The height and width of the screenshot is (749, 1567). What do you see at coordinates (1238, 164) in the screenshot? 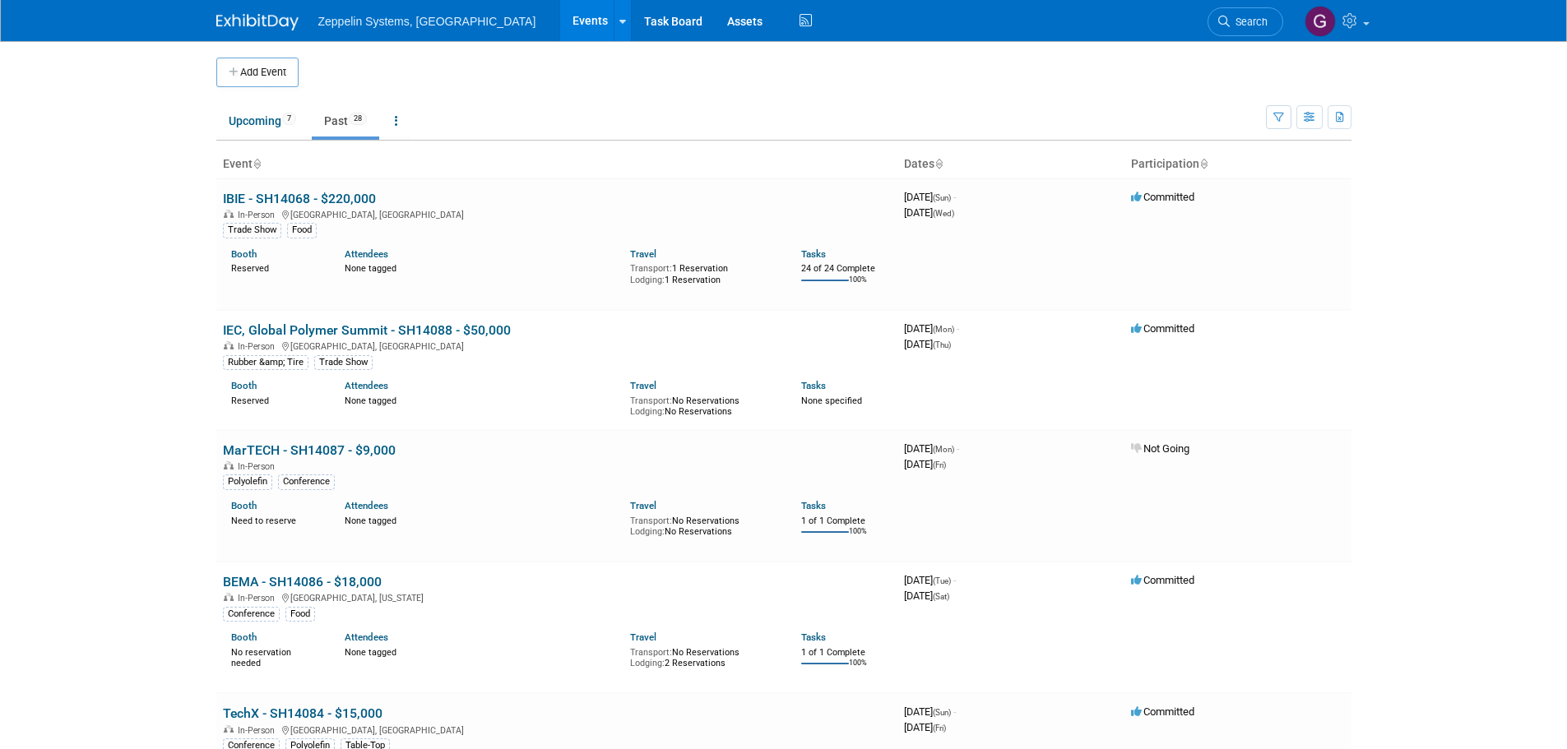
I see `th: Participation` at bounding box center [1238, 164].